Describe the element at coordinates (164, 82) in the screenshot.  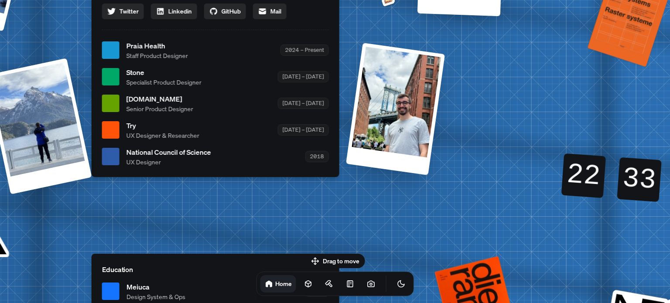
I see `span: Specialist Product Designer` at that location.